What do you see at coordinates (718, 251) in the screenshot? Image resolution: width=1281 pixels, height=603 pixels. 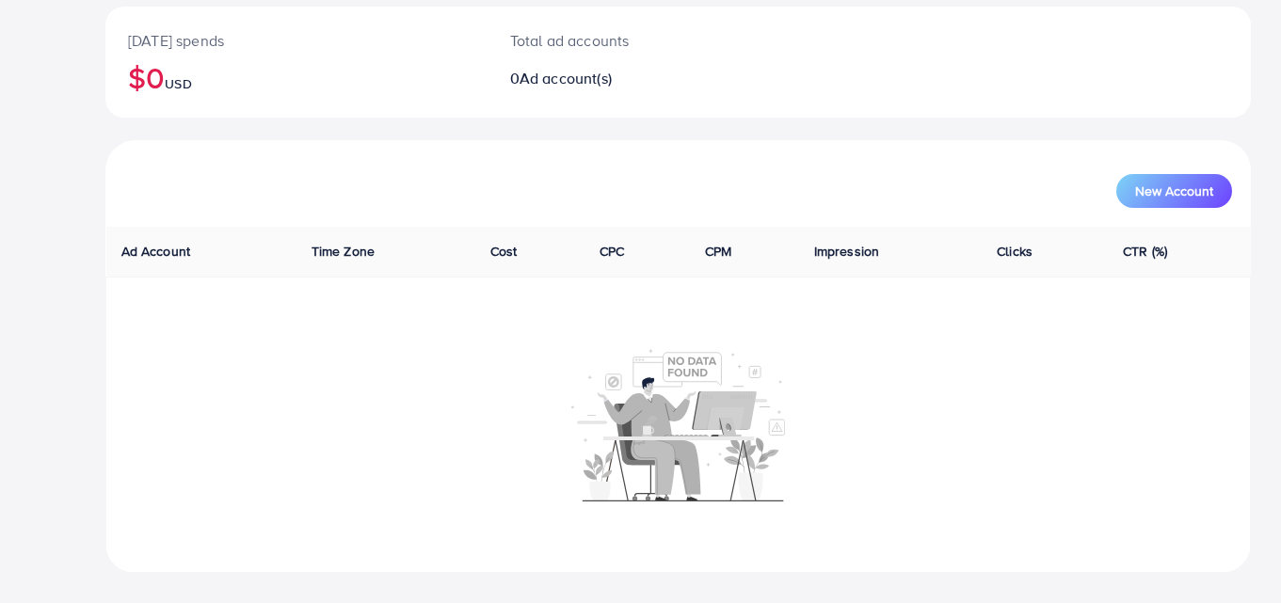 I see `span: CPM` at bounding box center [718, 251].